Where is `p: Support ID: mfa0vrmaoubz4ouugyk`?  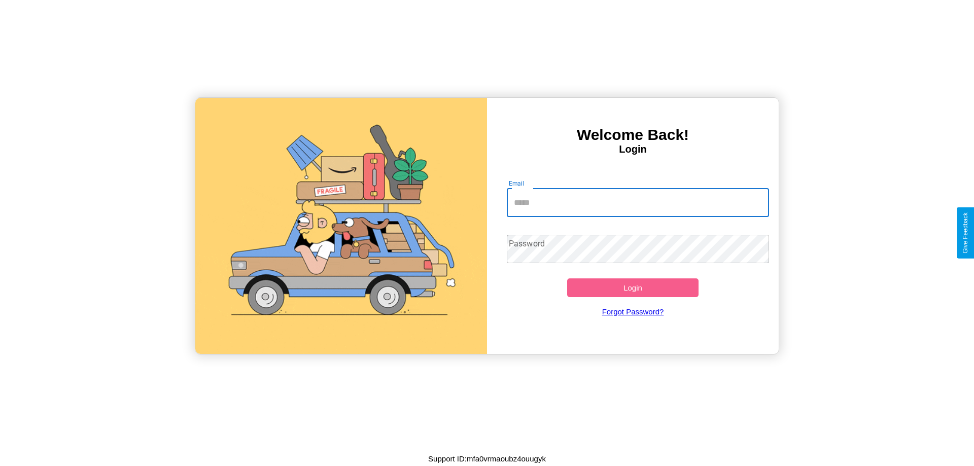
p: Support ID: mfa0vrmaoubz4ouugyk is located at coordinates (487, 459).